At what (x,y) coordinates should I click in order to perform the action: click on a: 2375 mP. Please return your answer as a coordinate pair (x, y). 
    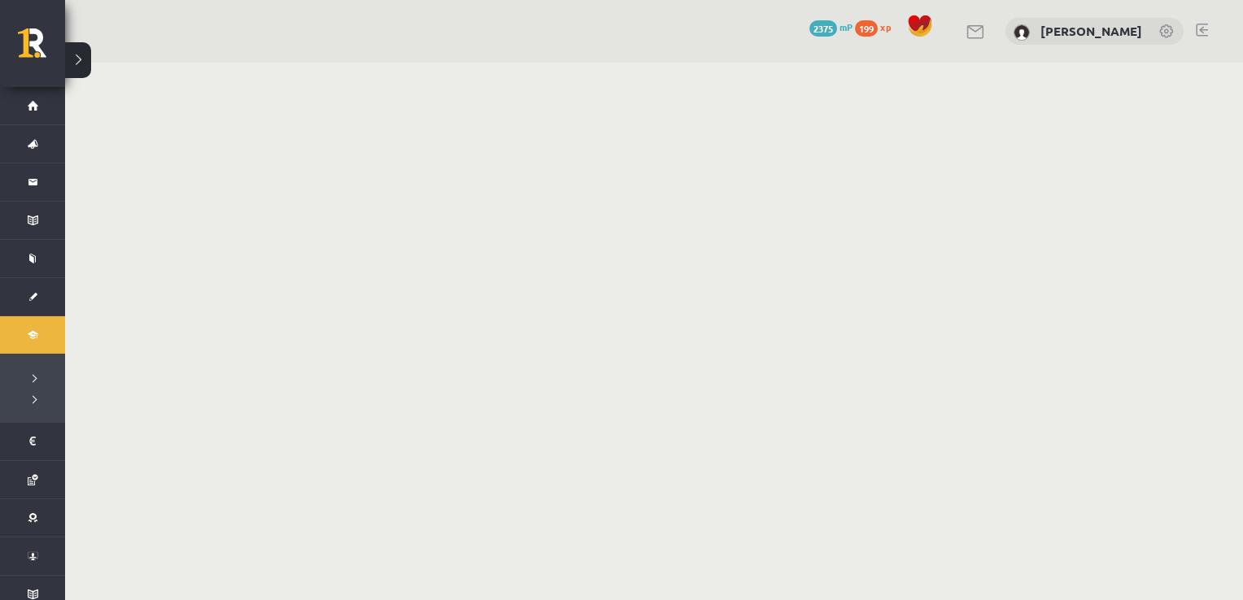
    Looking at the image, I should click on (831, 27).